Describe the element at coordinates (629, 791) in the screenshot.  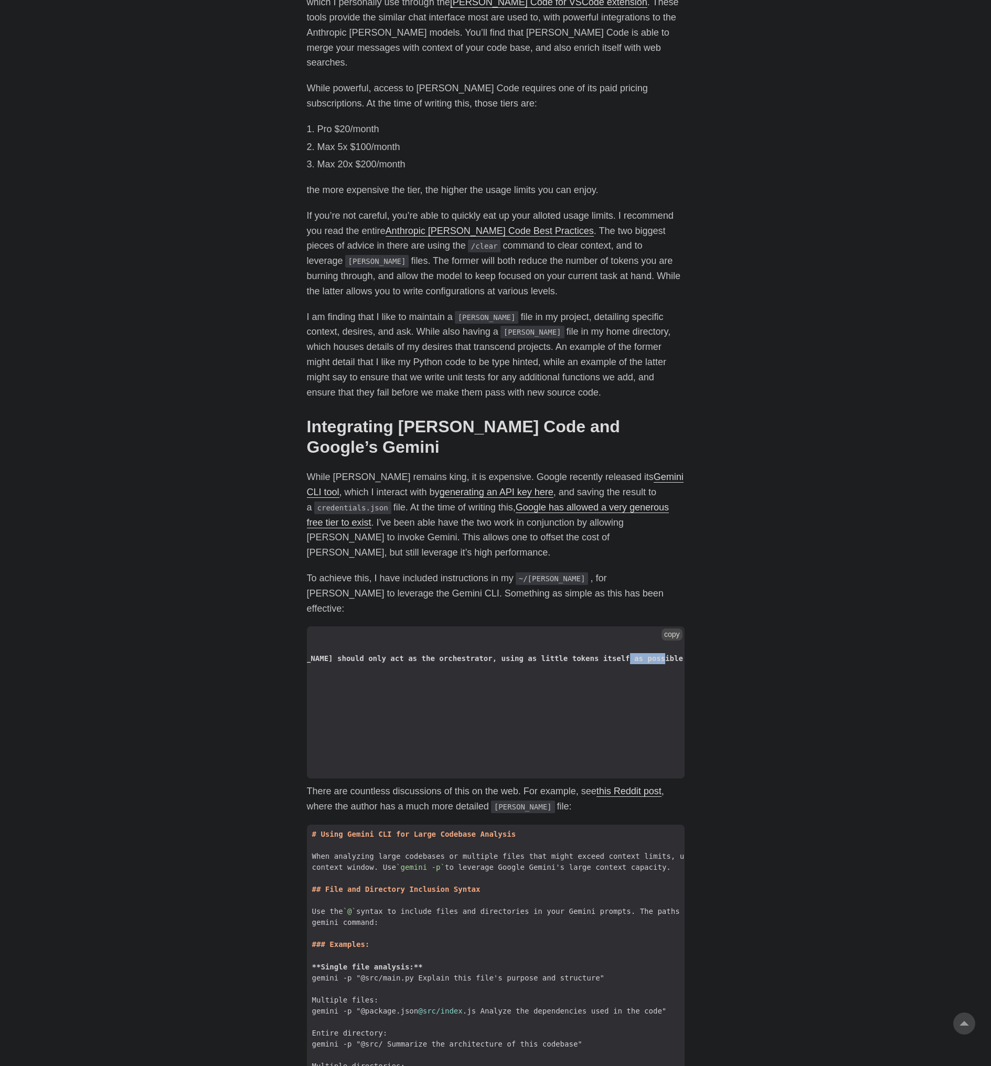
I see `a: this Reddit post` at that location.